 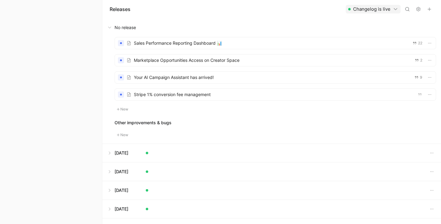 I want to click on span: 22, so click(x=421, y=43).